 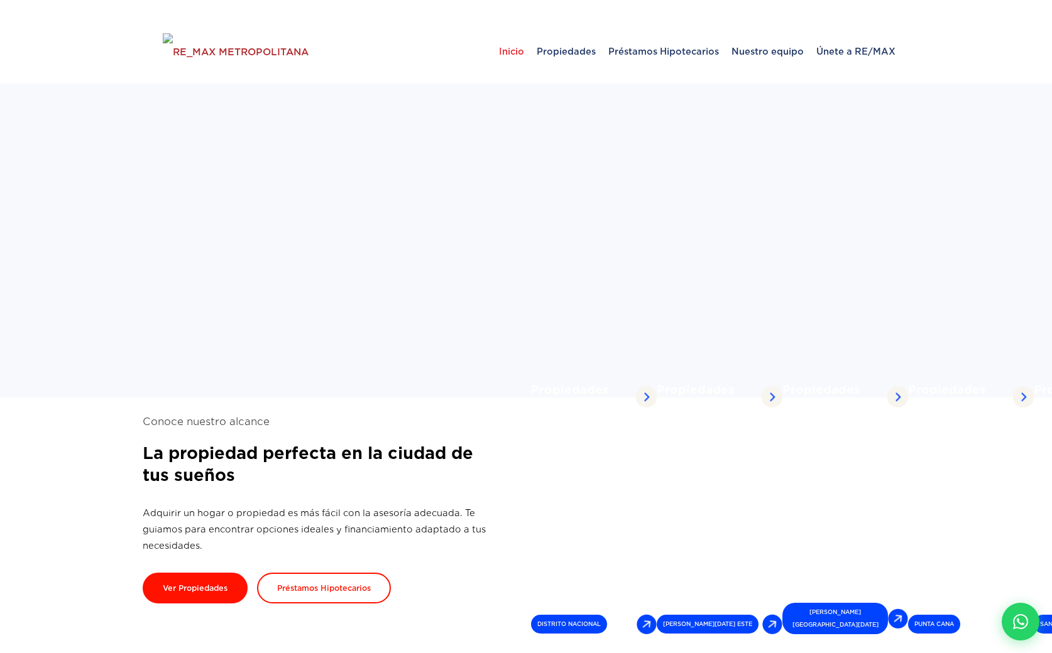 I want to click on span: Préstamos Hipotecarios, so click(x=663, y=52).